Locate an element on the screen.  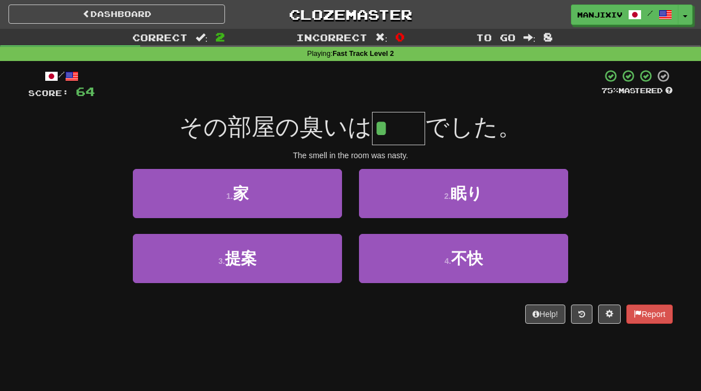
small: 4 . is located at coordinates (447, 261).